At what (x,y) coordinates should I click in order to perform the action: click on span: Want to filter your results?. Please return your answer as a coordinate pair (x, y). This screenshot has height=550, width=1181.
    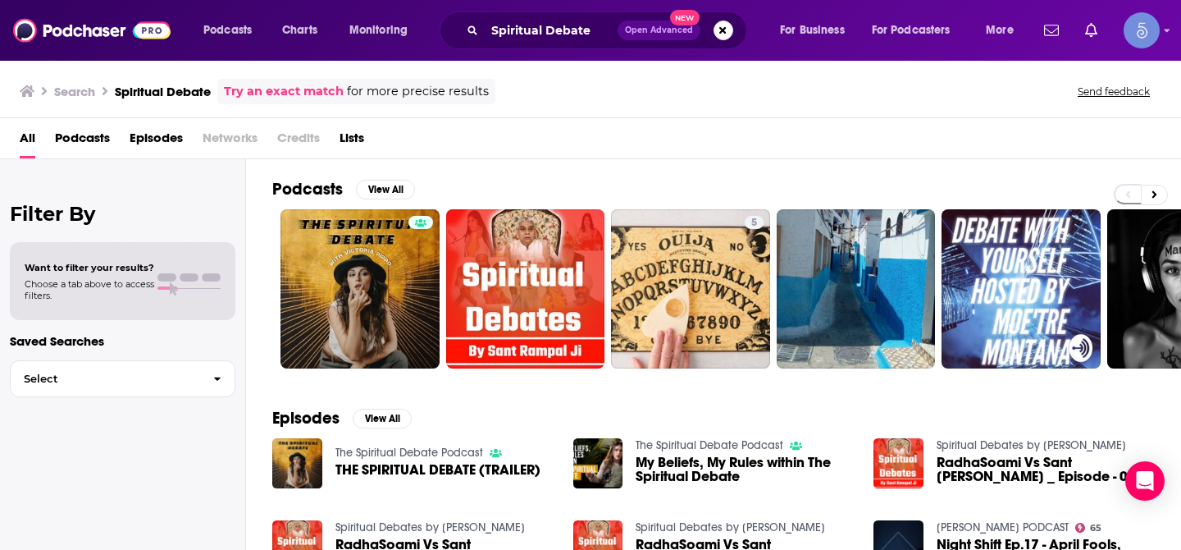
    Looking at the image, I should click on (89, 267).